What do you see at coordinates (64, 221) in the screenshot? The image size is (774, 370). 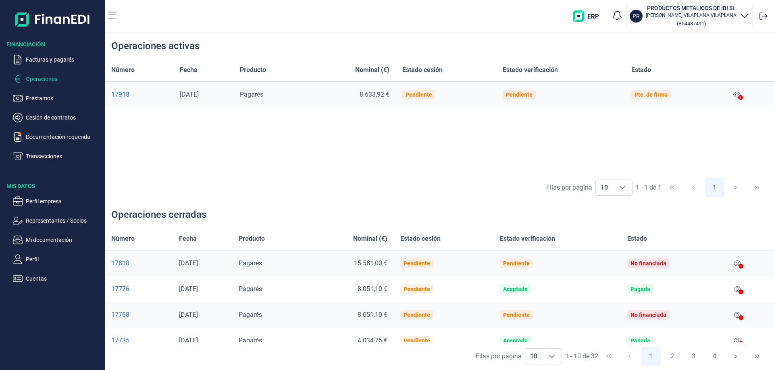 I see `p: Representantes / Socios` at bounding box center [64, 221].